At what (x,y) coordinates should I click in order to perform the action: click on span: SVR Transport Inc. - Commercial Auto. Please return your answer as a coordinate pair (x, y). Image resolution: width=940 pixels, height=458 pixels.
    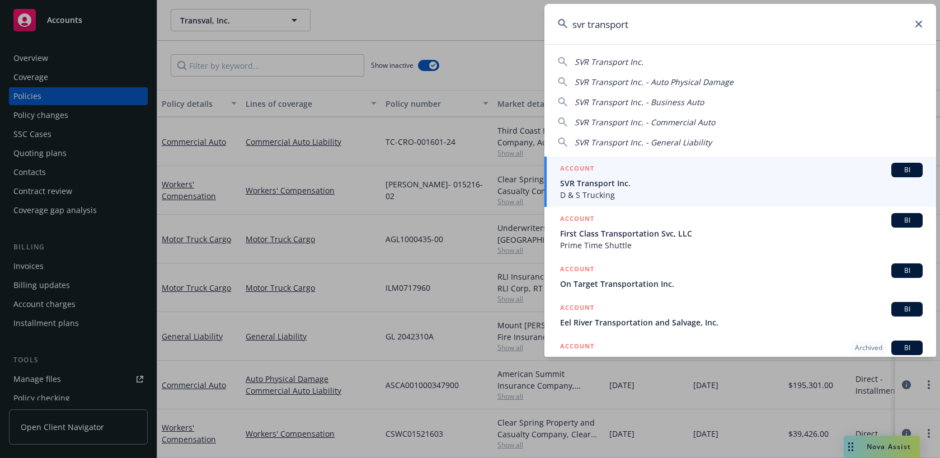
    Looking at the image, I should click on (645, 122).